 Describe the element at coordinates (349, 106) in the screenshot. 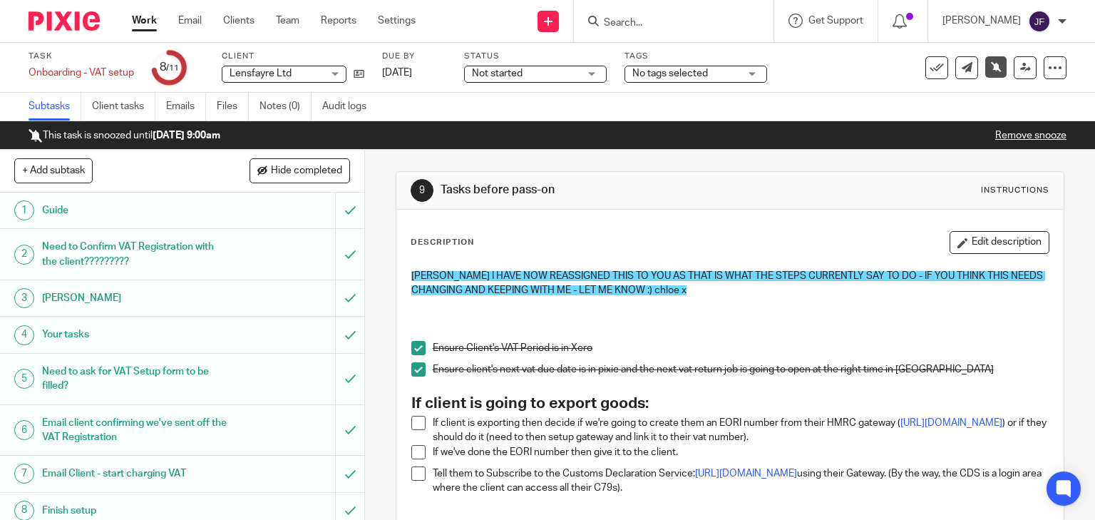

I see `a: Audit logs` at that location.